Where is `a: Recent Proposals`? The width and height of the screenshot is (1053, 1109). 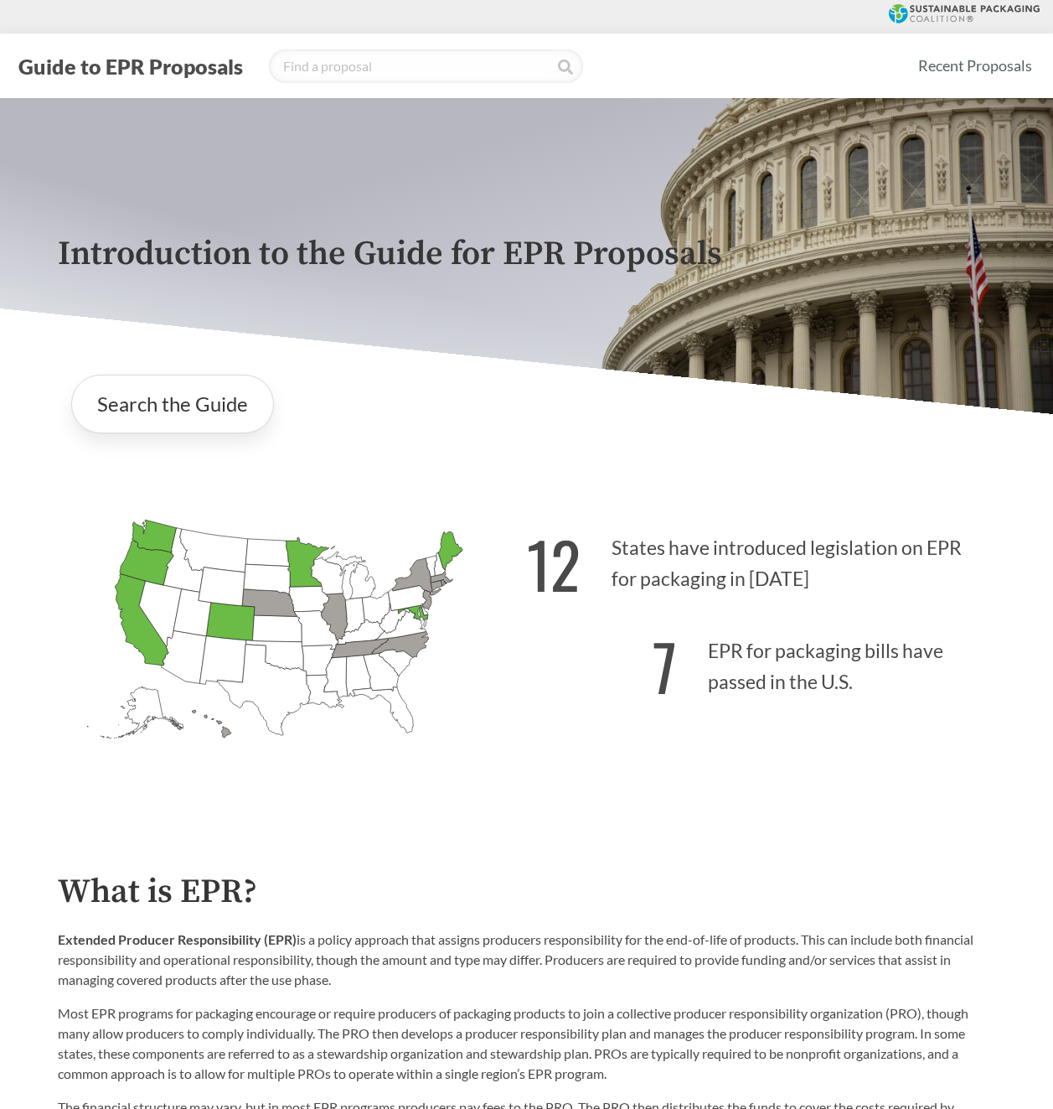
a: Recent Proposals is located at coordinates (975, 65).